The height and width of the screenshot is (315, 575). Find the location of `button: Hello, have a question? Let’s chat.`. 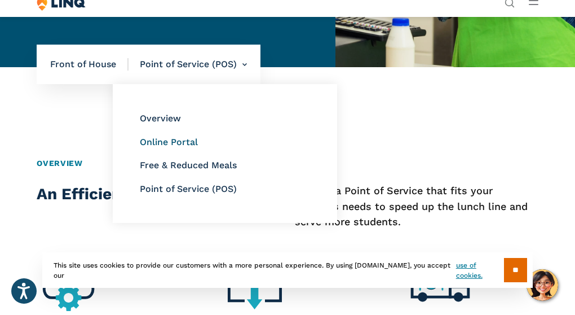

button: Hello, have a question? Let’s chat. is located at coordinates (543, 285).